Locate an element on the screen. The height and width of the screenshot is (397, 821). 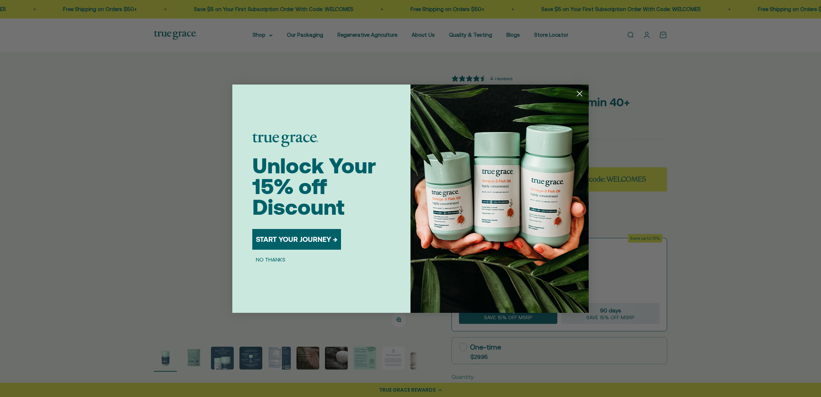
button: START YOUR JOURNEY → is located at coordinates (296, 239).